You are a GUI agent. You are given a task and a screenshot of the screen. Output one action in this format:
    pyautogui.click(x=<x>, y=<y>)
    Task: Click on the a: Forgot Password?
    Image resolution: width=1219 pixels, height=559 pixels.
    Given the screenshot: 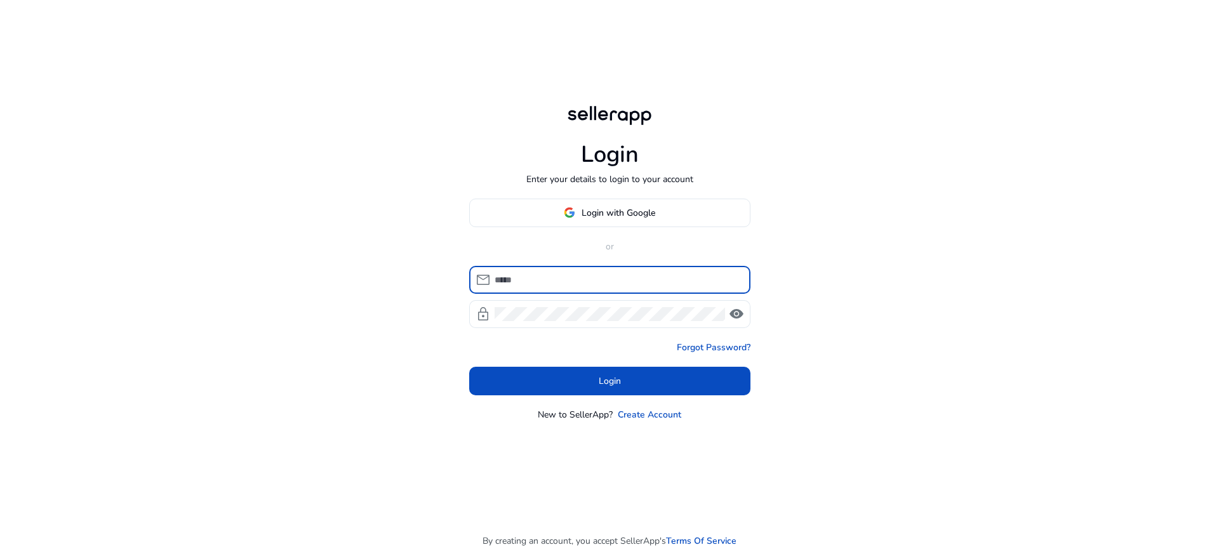 What is the action you would take?
    pyautogui.click(x=714, y=347)
    